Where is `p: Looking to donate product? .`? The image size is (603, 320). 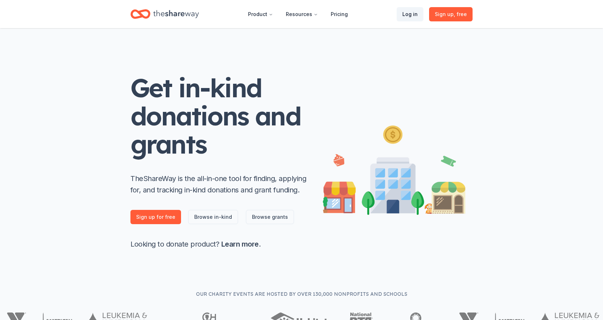
p: Looking to donate product? . is located at coordinates (219, 244).